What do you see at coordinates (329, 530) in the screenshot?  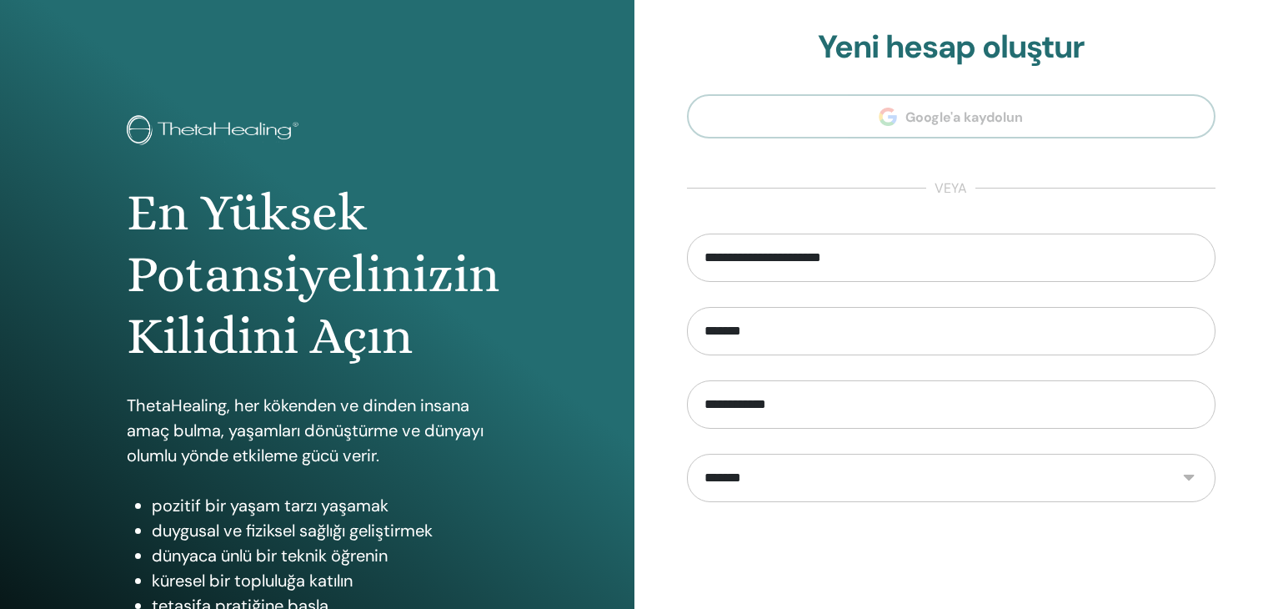 I see `li: duygusal ve fiziksel sağlığı geliştirmek` at bounding box center [329, 530].